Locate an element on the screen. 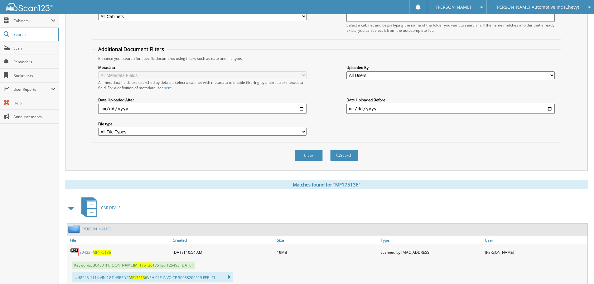 Image resolution: width=594 pixels, height=284 pixels. a: CAR DEALS is located at coordinates (99, 208).